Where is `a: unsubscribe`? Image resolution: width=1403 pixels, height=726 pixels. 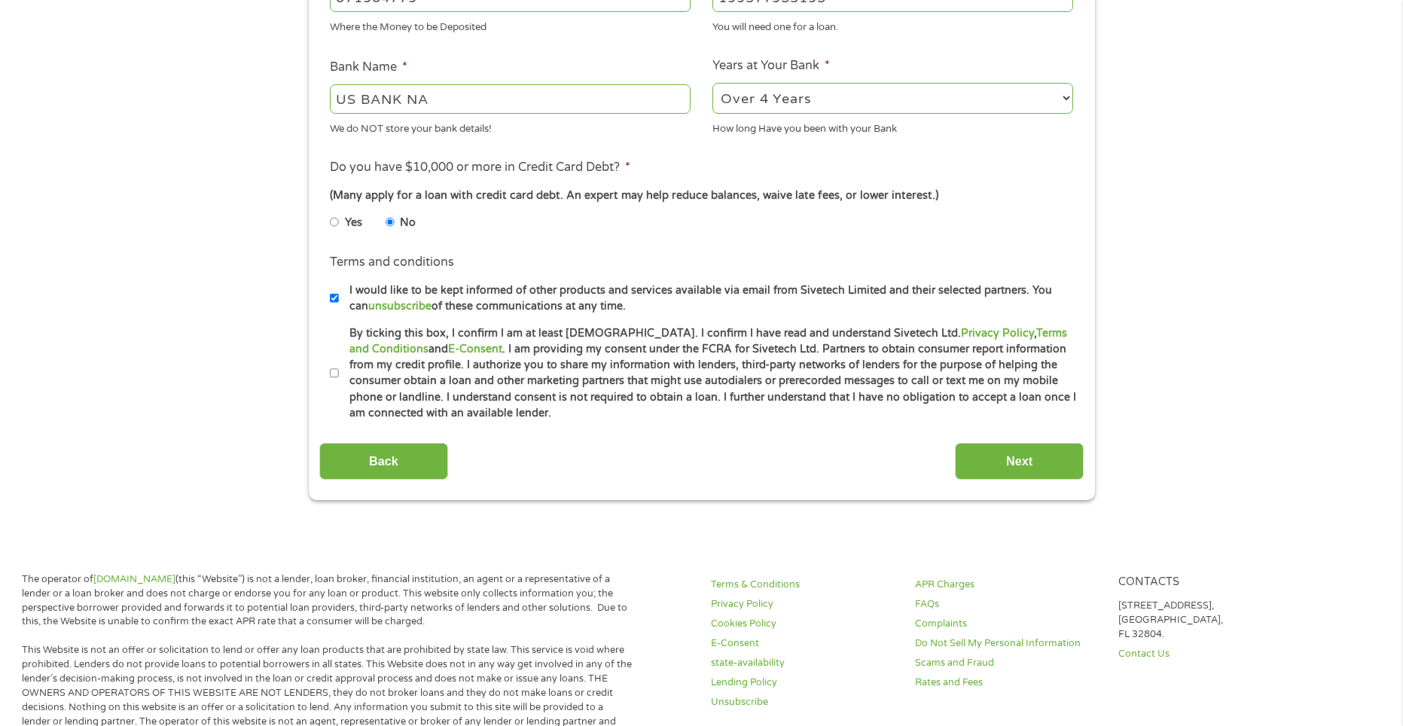
a: unsubscribe is located at coordinates (400, 306).